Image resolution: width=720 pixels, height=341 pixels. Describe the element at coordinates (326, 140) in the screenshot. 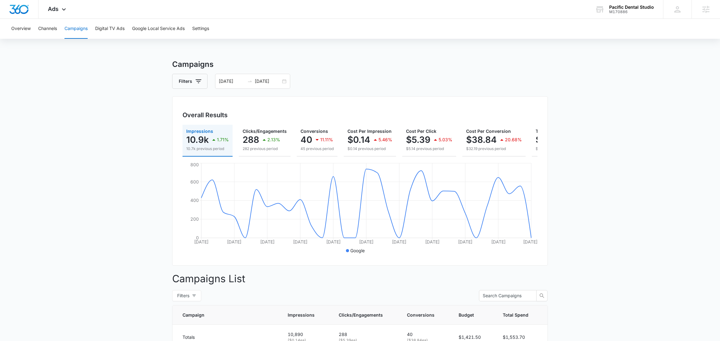

I see `p: 11.11%` at that location.